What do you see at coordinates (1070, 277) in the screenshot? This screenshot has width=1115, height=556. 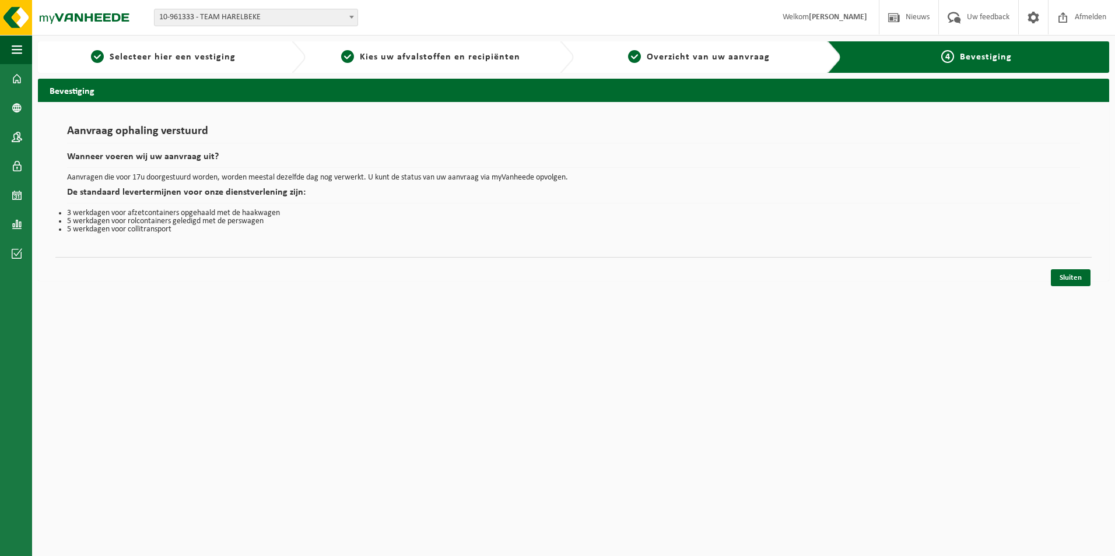 I see `a: Sluiten` at bounding box center [1070, 277].